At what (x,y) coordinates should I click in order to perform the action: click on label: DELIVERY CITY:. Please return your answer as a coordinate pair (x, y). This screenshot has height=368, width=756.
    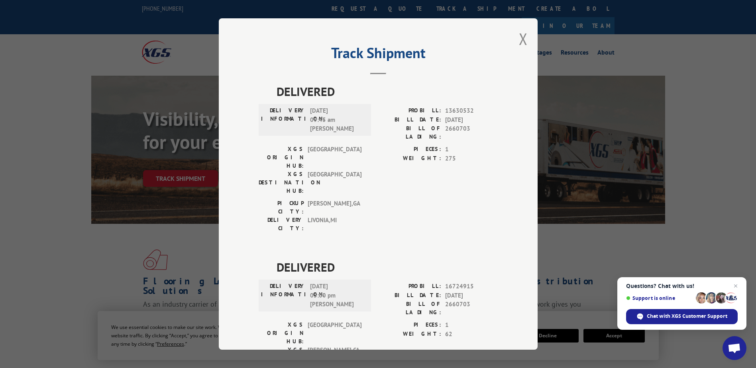
    Looking at the image, I should click on (281, 224).